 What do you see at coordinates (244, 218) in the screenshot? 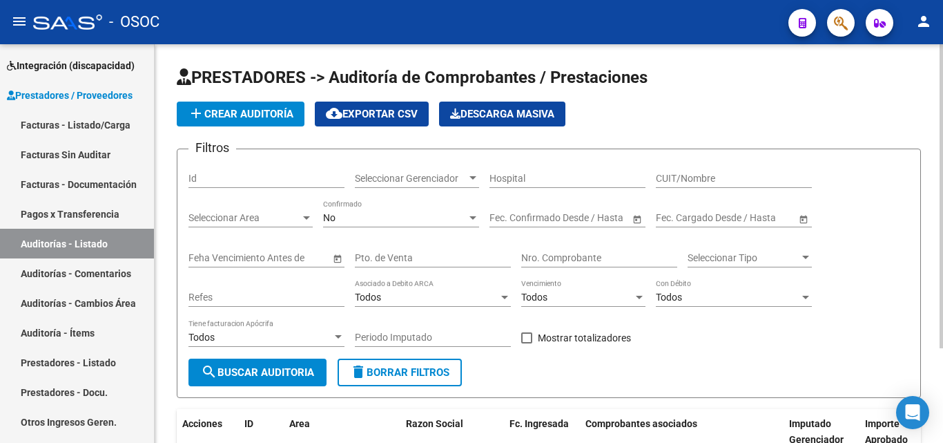
I see `span: Seleccionar Area` at bounding box center [244, 218].